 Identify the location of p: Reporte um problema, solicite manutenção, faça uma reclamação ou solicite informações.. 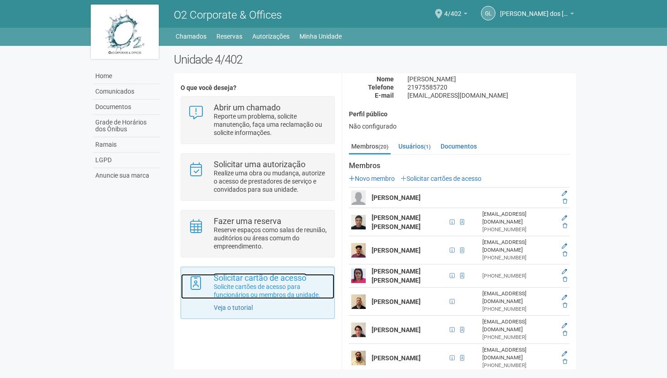
(271, 124).